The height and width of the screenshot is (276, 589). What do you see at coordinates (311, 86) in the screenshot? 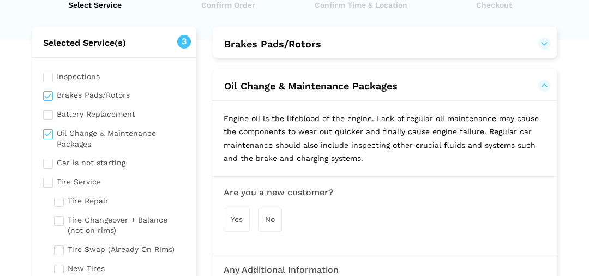
I see `button: Oil Change & Maintenance Packages` at bounding box center [311, 86].